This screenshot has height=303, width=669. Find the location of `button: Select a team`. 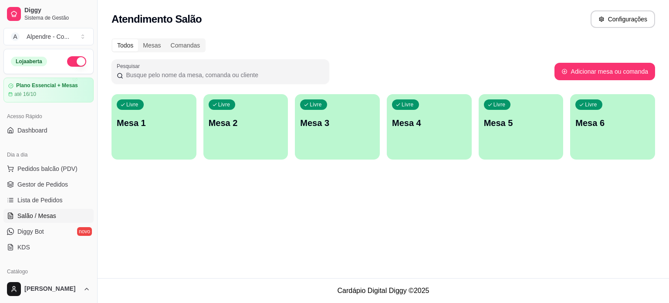

button: Select a team is located at coordinates (48, 37).